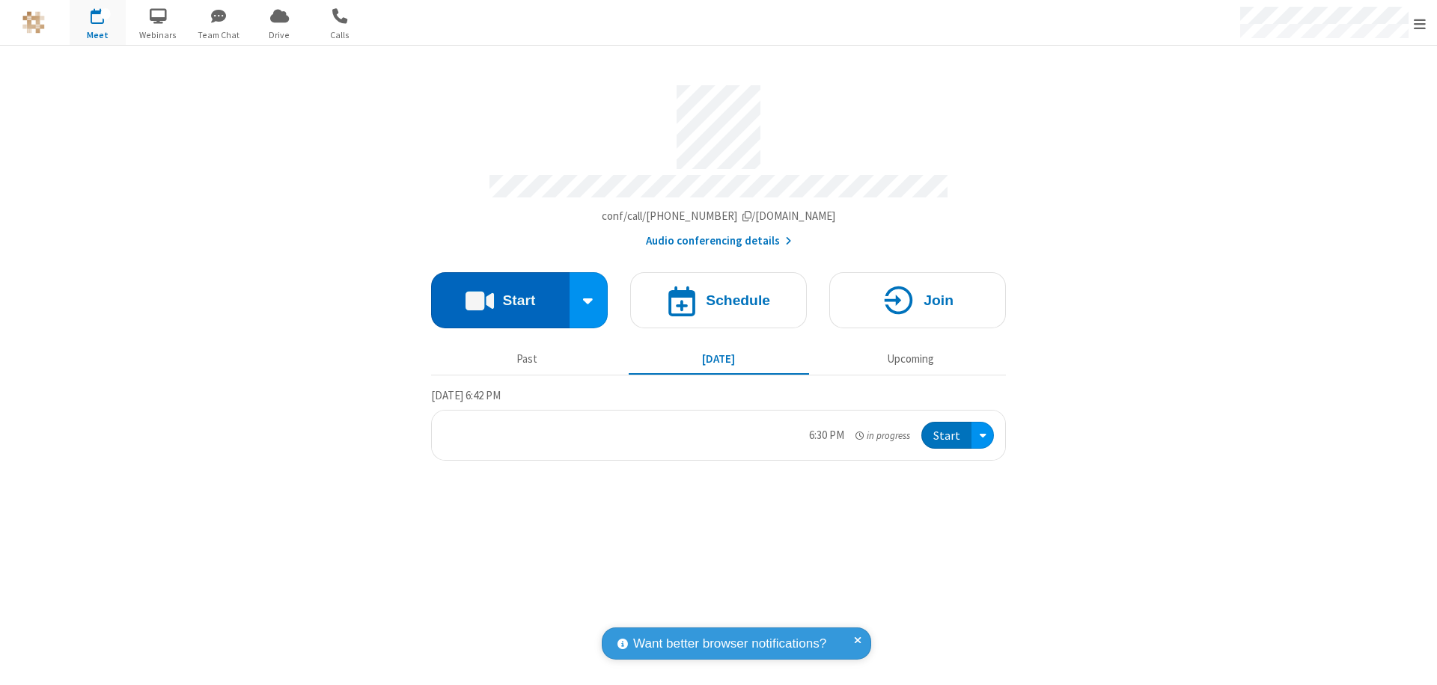  Describe the element at coordinates (718, 300) in the screenshot. I see `button: Schedule` at that location.